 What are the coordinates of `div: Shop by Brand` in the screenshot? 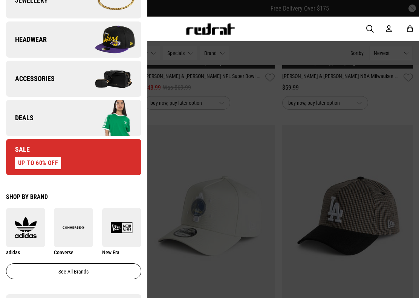 It's located at (74, 197).